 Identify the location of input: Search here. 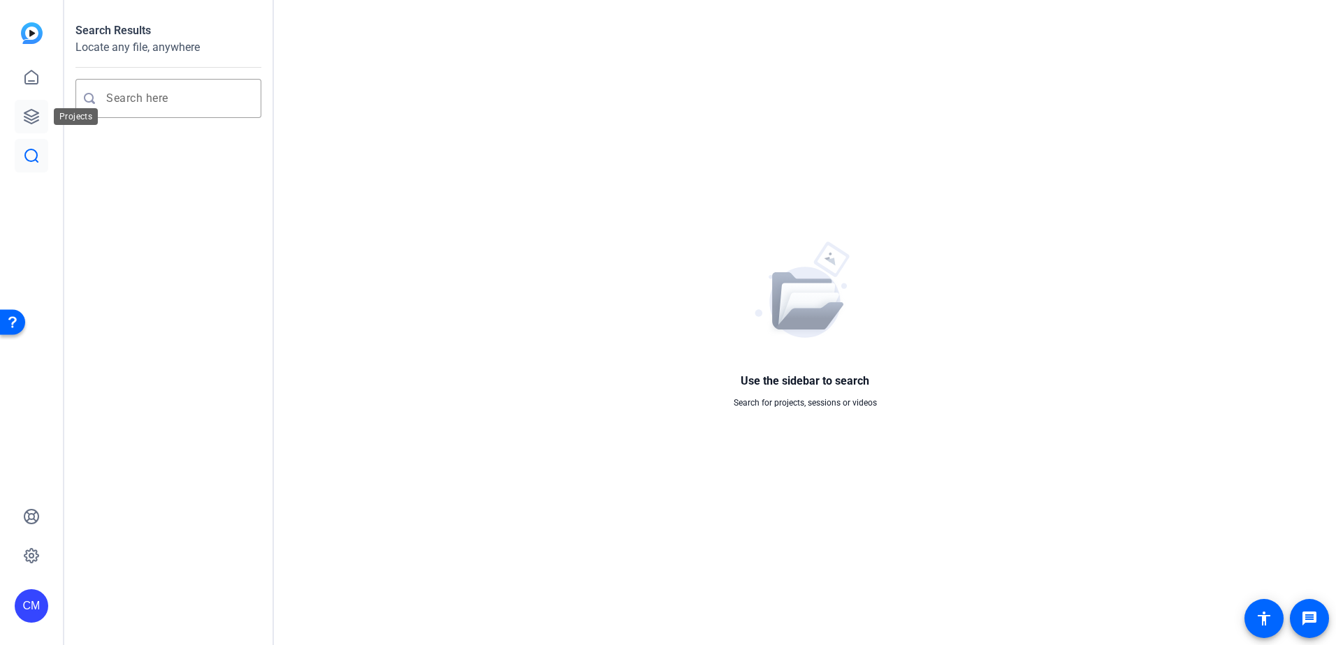
(175, 98).